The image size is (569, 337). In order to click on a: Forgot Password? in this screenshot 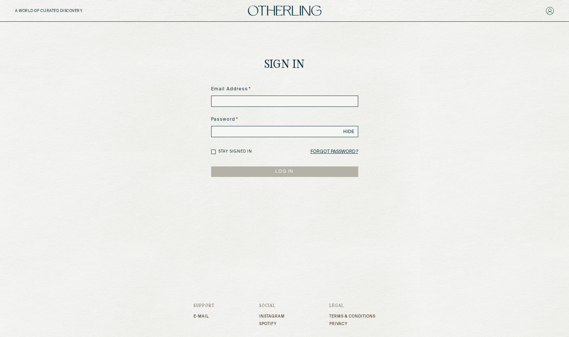, I will do `click(334, 152)`.